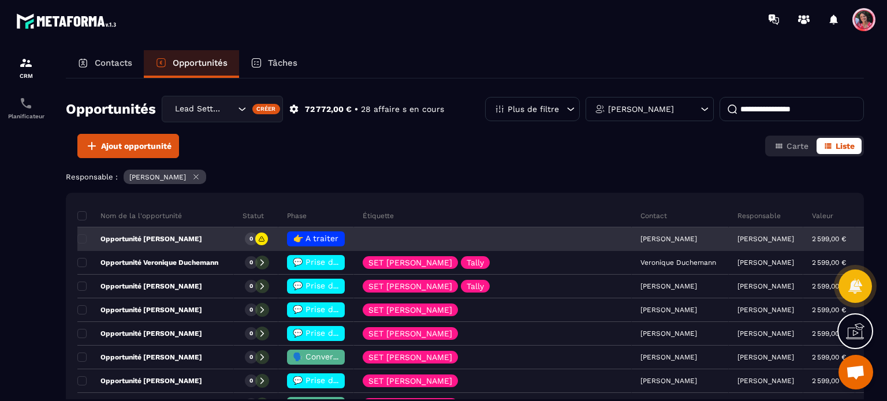  I want to click on p: 28 affaire s en cours, so click(403, 109).